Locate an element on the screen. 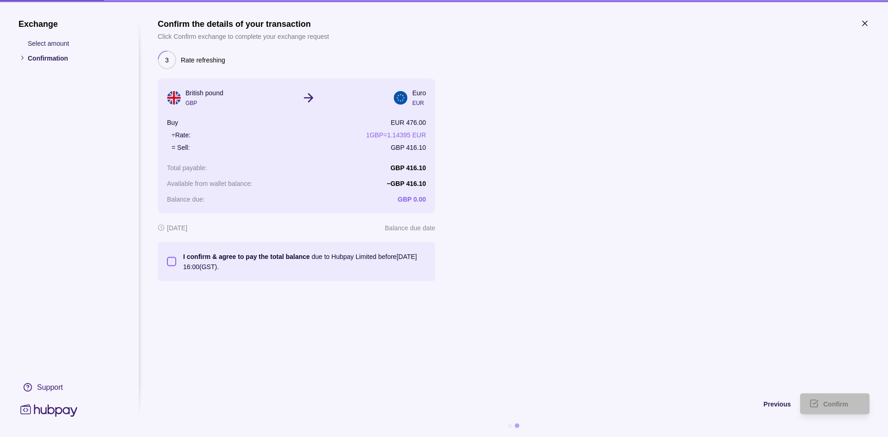 The height and width of the screenshot is (437, 888). h1: Exchange is located at coordinates (69, 24).